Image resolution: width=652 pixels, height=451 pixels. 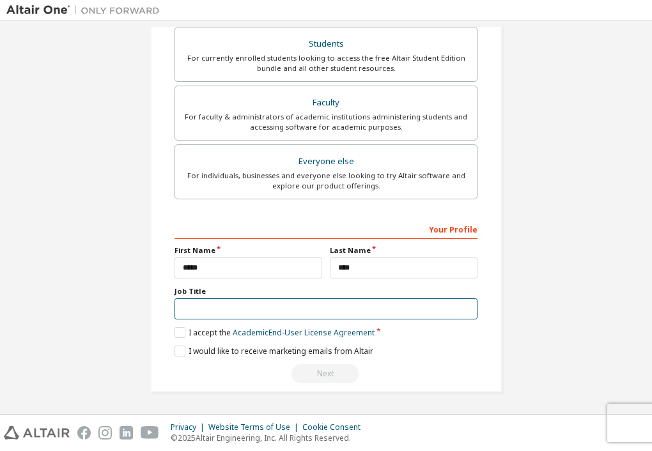 What do you see at coordinates (189, 427) in the screenshot?
I see `div: Privacy` at bounding box center [189, 427].